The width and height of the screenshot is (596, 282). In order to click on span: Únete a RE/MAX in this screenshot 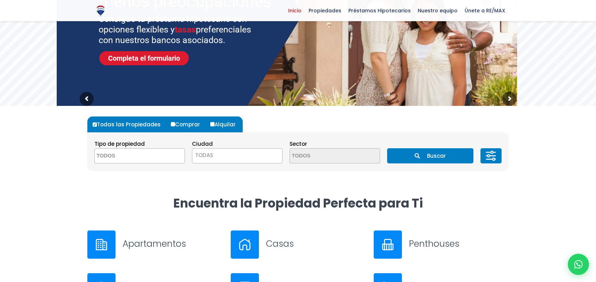, I will do `click(485, 11)`.